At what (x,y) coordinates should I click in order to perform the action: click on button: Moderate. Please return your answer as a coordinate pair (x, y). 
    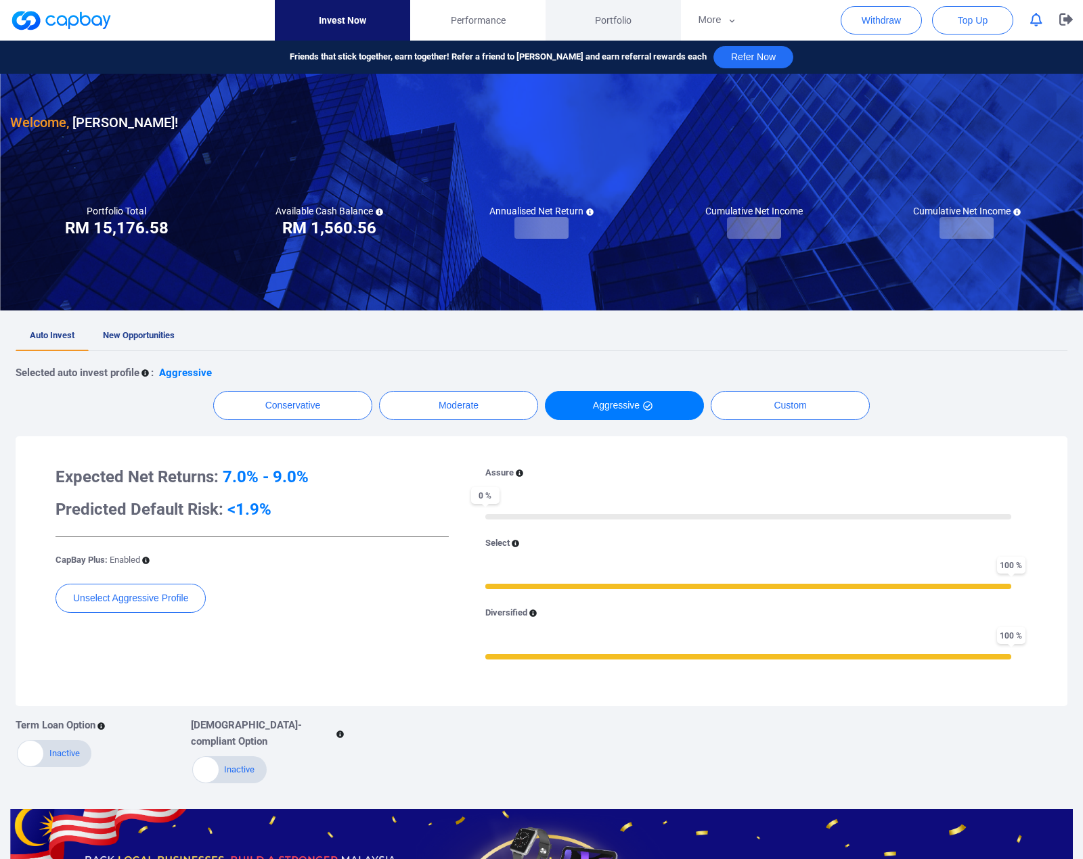
    Looking at the image, I should click on (458, 405).